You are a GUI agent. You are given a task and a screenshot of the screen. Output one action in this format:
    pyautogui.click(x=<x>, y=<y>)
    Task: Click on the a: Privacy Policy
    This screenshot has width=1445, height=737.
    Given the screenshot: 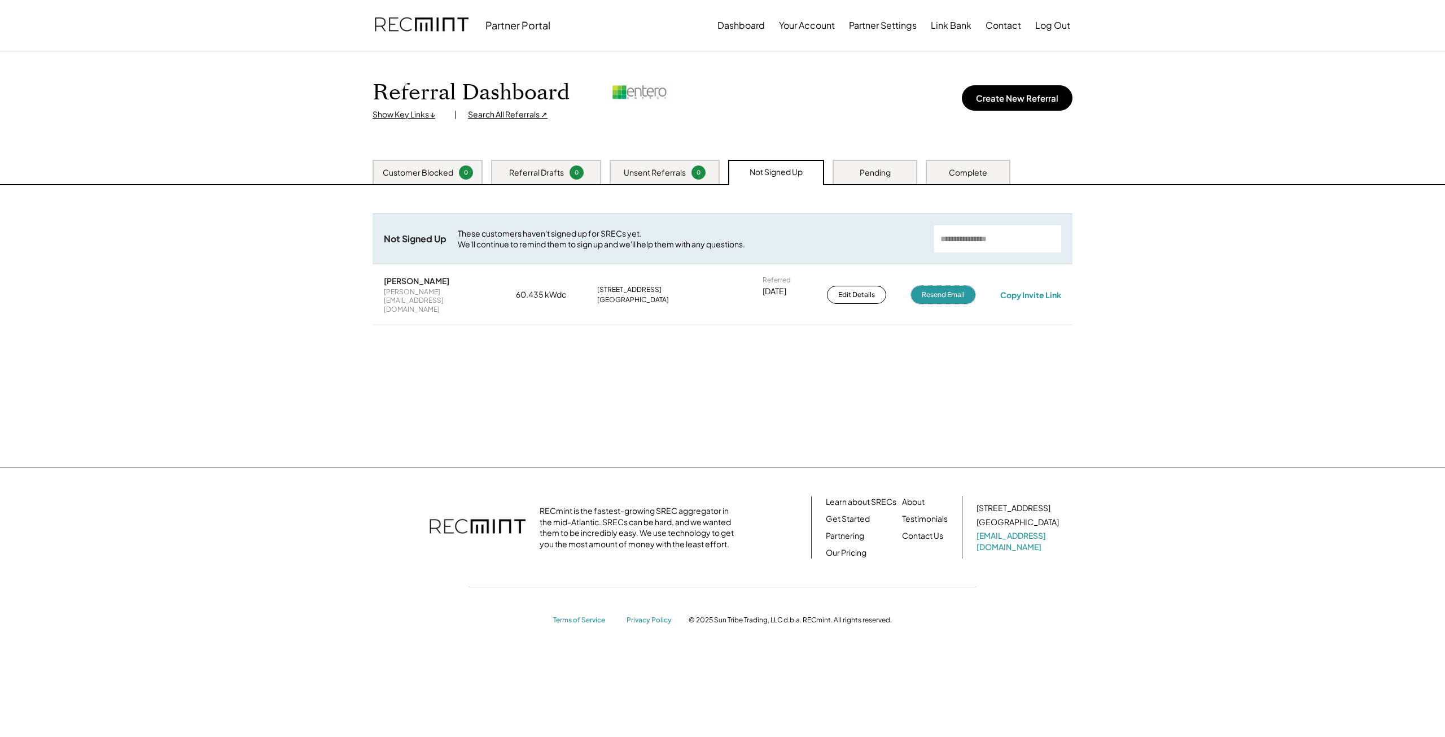 What is the action you would take?
    pyautogui.click(x=652, y=620)
    